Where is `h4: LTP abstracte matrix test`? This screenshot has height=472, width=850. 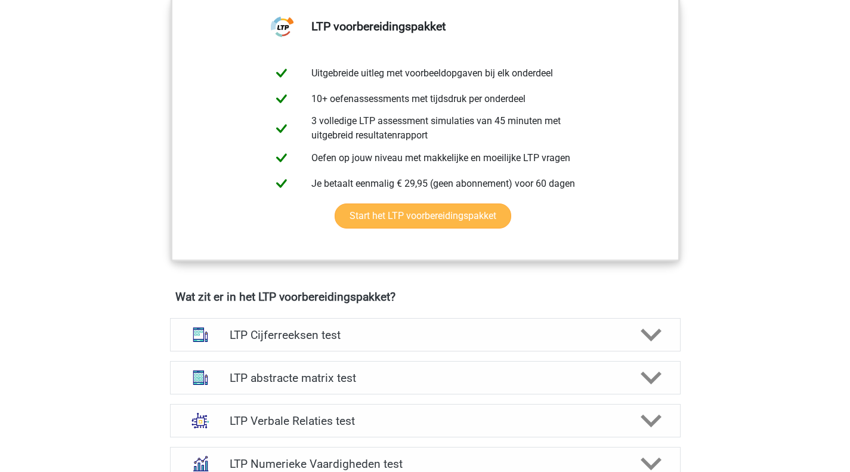
h4: LTP abstracte matrix test is located at coordinates (425, 377).